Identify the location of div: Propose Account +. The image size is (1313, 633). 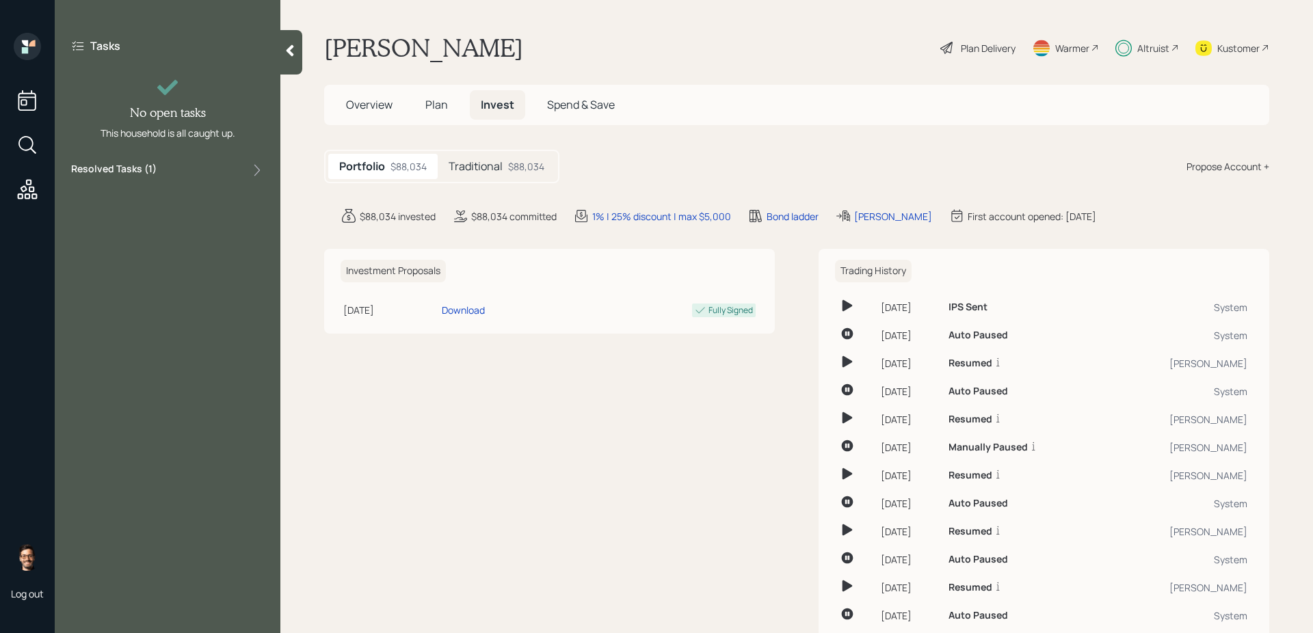
(1228, 166).